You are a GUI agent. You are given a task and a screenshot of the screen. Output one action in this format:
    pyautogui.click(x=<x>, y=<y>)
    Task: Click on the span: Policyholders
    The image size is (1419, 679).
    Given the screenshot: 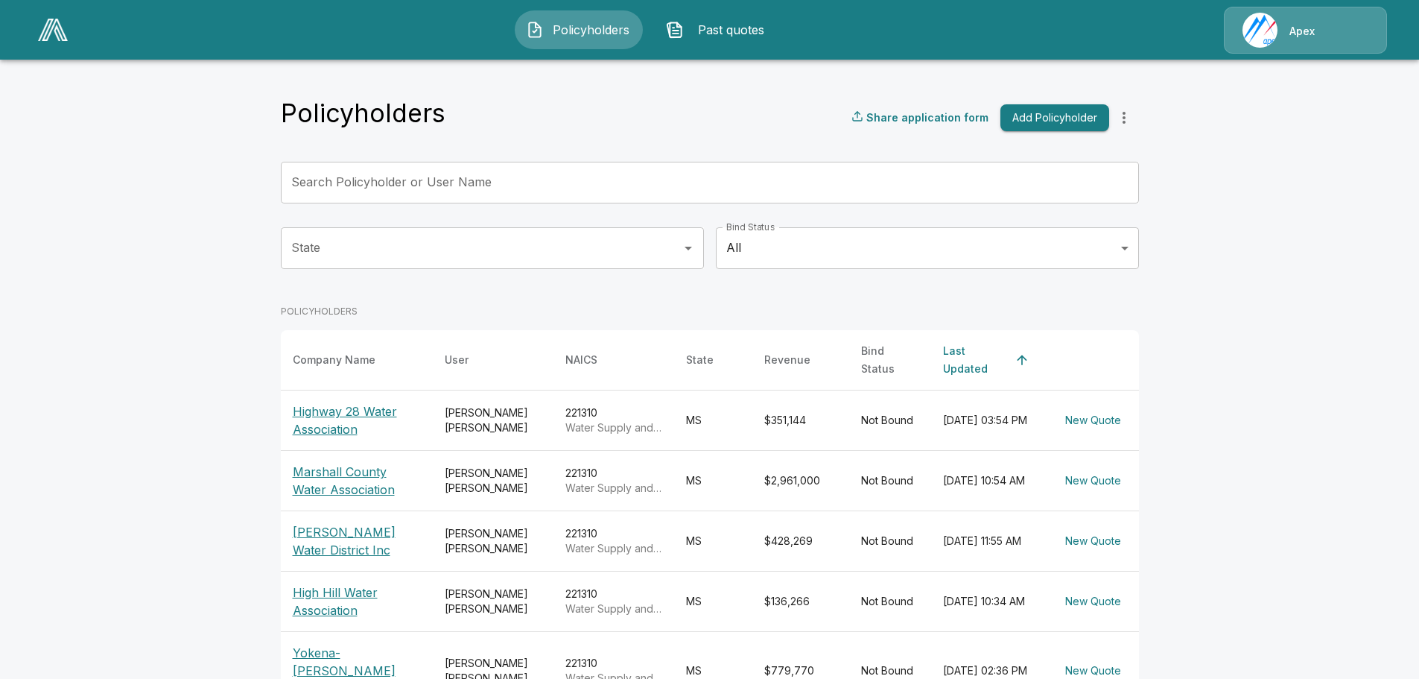 What is the action you would take?
    pyautogui.click(x=591, y=30)
    